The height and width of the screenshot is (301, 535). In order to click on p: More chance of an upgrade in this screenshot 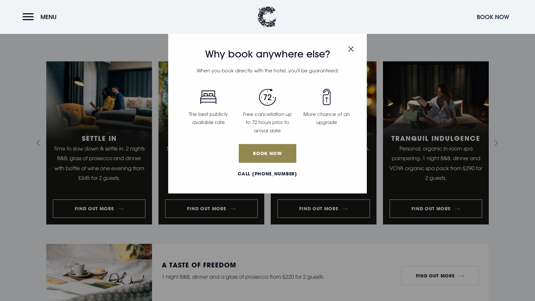, I will do `click(326, 118)`.